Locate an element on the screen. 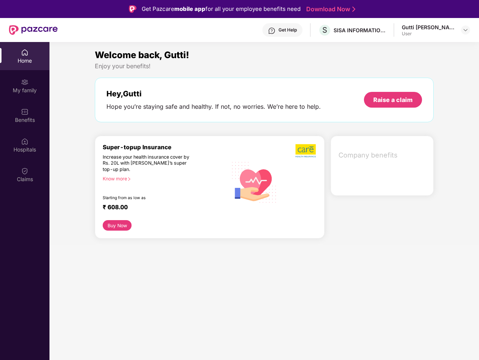 This screenshot has height=360, width=479. div: Get Pazcare for all your employee benefits need is located at coordinates (221, 9).